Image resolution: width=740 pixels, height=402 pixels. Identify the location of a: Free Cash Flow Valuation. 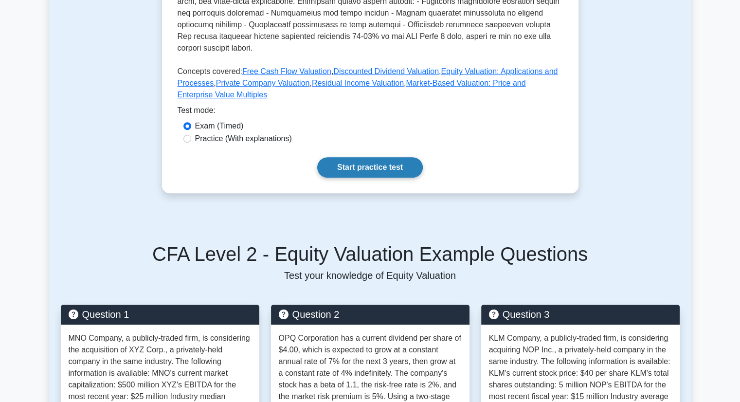
(286, 71).